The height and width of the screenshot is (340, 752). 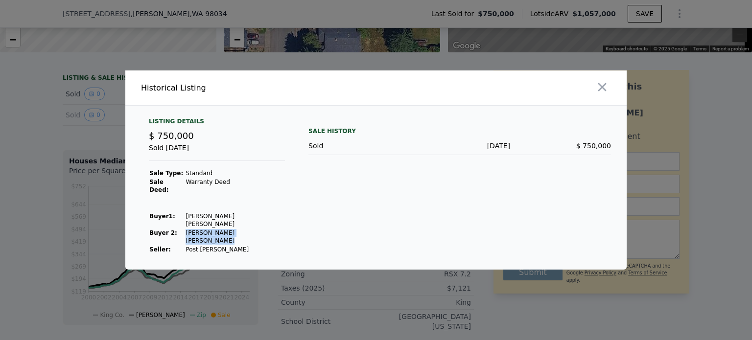 What do you see at coordinates (235, 186) in the screenshot?
I see `td: Warranty Deed` at bounding box center [235, 186].